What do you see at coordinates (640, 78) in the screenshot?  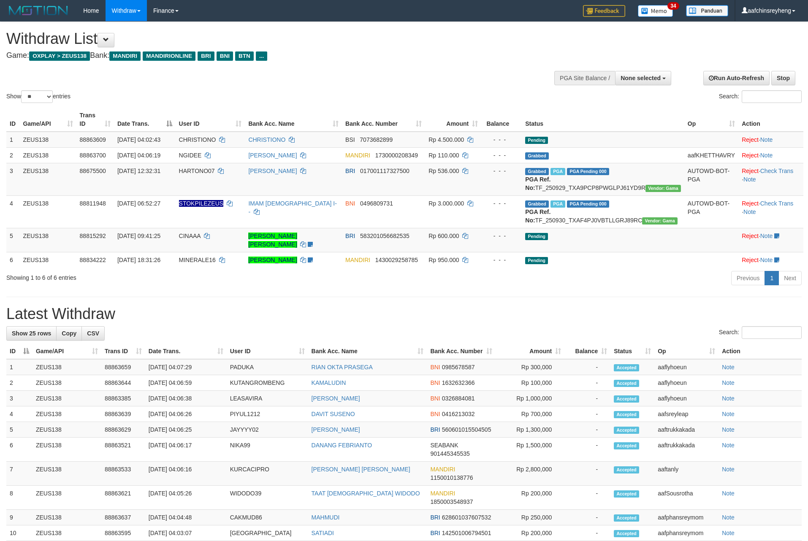 I see `span: None selected` at bounding box center [640, 78].